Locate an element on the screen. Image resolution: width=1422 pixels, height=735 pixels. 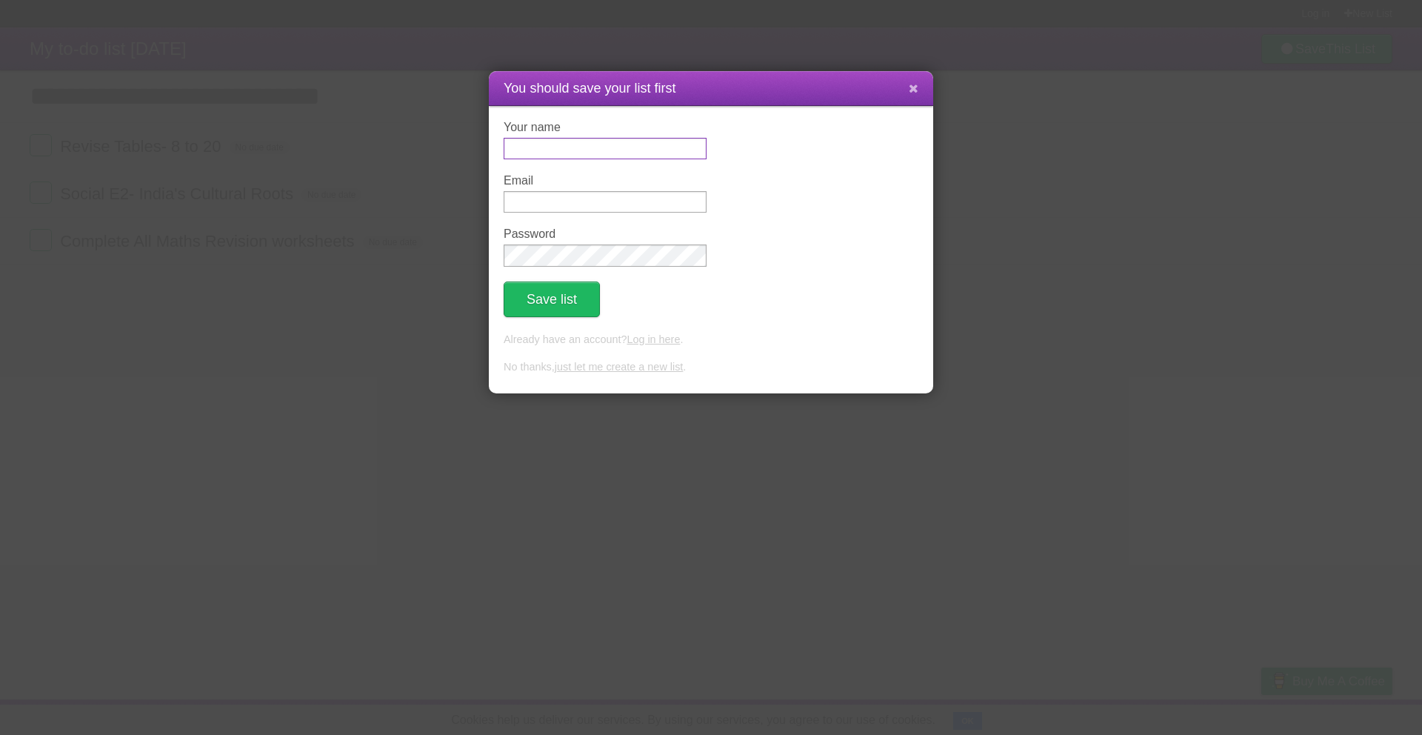
label: Email is located at coordinates (605, 181).